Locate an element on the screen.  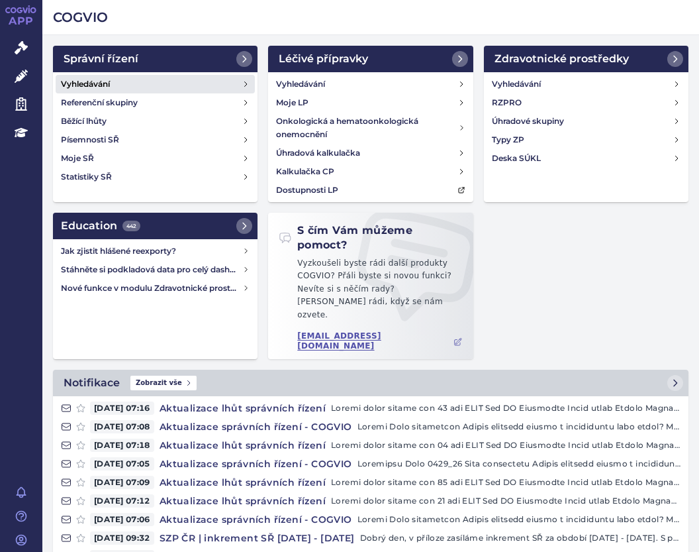
h2: Notifikace is located at coordinates (91, 383).